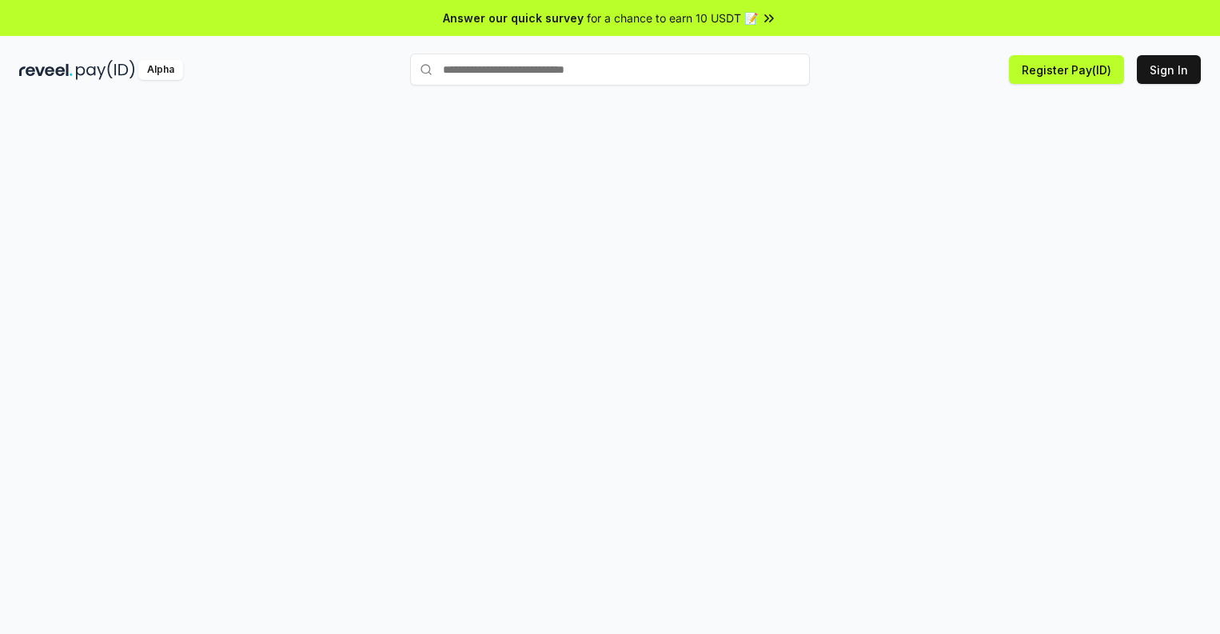 This screenshot has width=1220, height=634. What do you see at coordinates (1169, 70) in the screenshot?
I see `button: Sign In` at bounding box center [1169, 70].